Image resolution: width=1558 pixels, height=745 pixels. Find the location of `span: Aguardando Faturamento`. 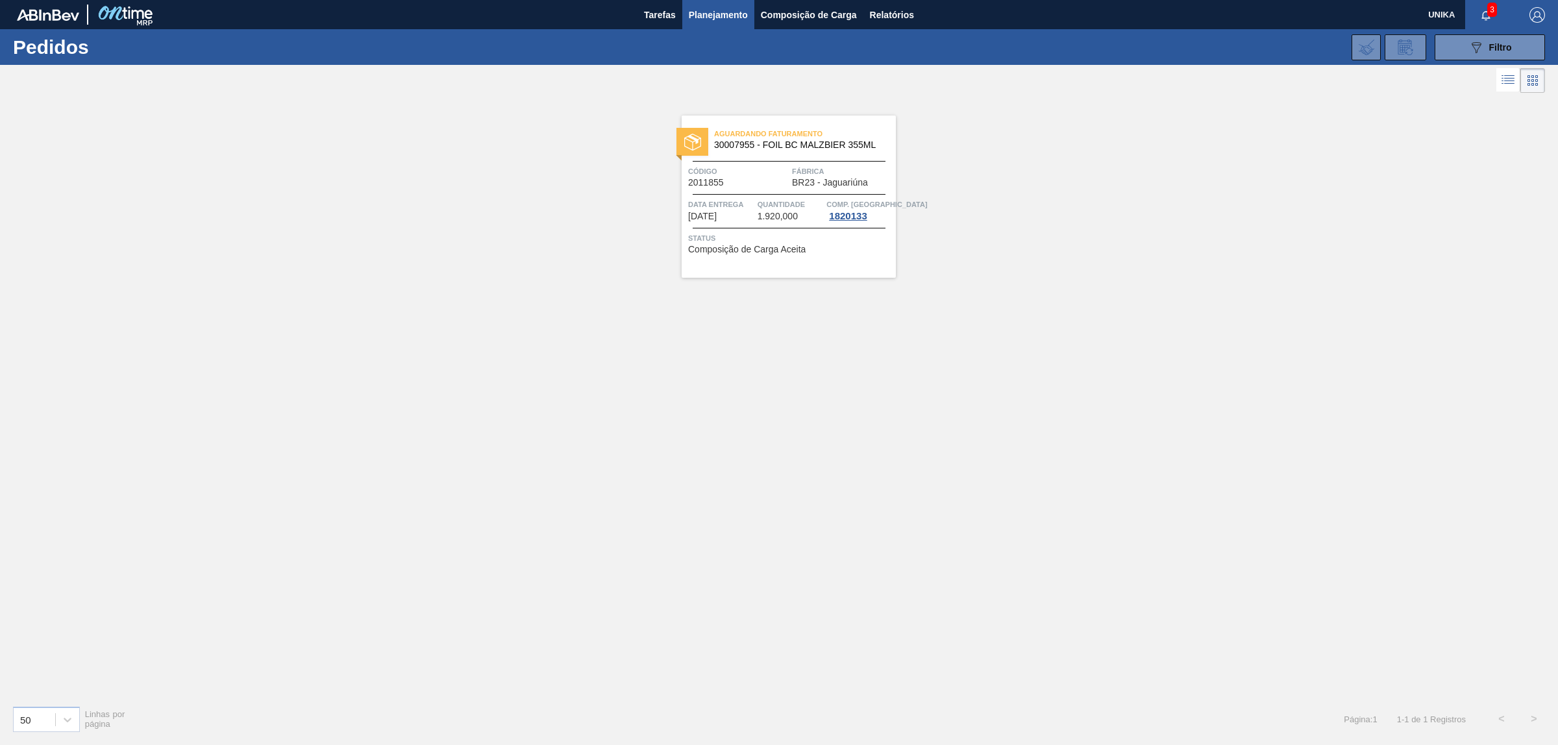

span: Aguardando Faturamento is located at coordinates (805, 134).